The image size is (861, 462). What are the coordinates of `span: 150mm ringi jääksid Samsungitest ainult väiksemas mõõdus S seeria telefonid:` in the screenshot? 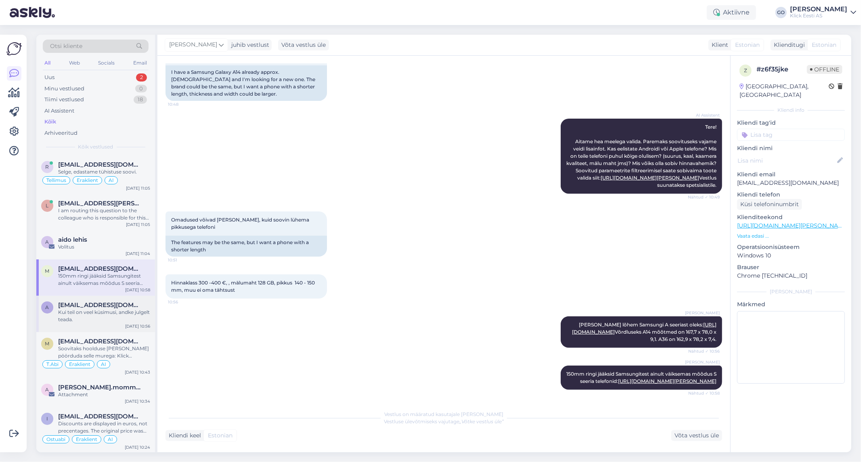 It's located at (642, 377).